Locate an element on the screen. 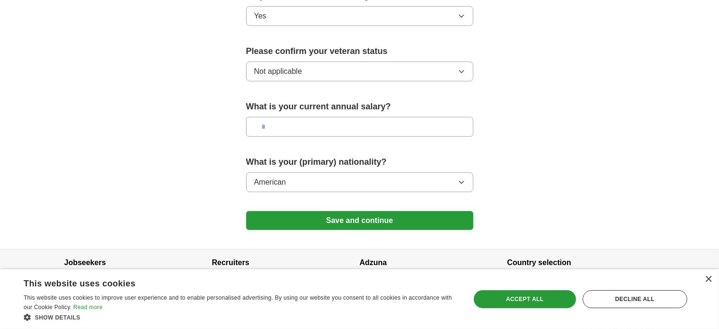 This screenshot has height=329, width=719. label: What is your (primary) nationality? is located at coordinates (360, 162).